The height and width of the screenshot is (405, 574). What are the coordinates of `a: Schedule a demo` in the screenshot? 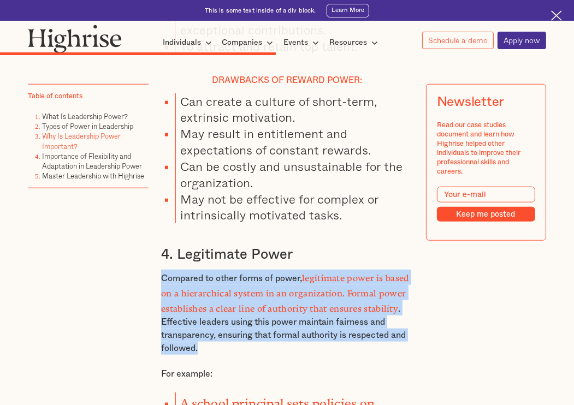 It's located at (457, 40).